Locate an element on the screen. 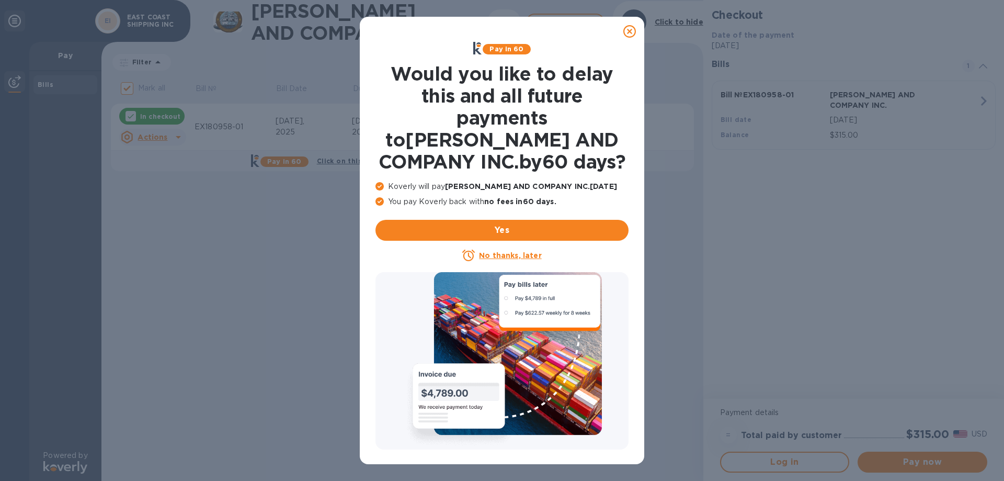  button: Yes is located at coordinates (502, 230).